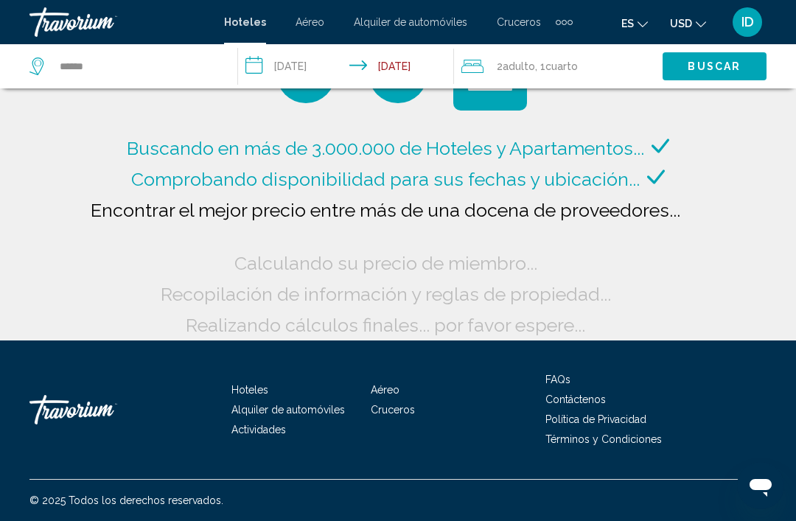 The width and height of the screenshot is (796, 521). Describe the element at coordinates (259, 430) in the screenshot. I see `span: Actividades` at that location.